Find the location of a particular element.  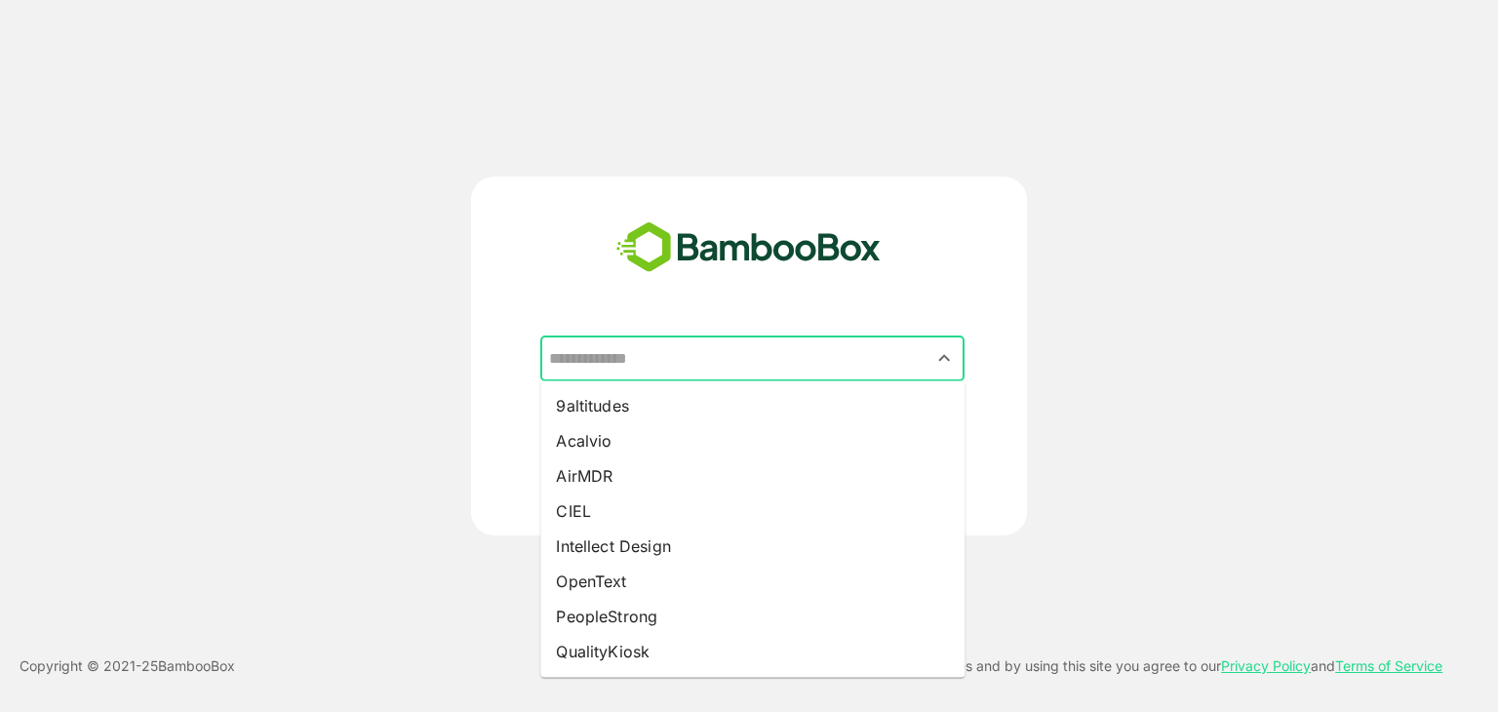

li: AirMDR is located at coordinates (752, 476).